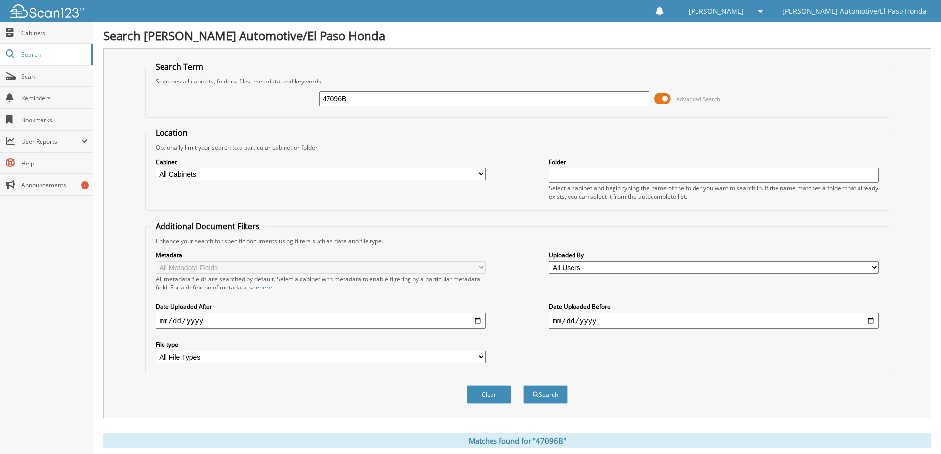  Describe the element at coordinates (321, 344) in the screenshot. I see `label: File type` at that location.